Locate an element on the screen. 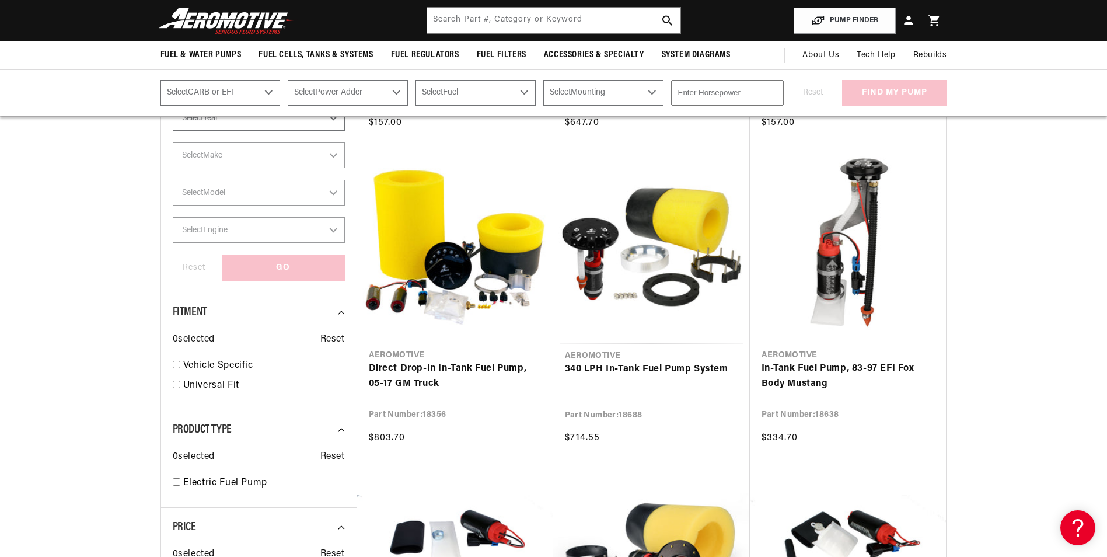 This screenshot has width=1107, height=557. select: Make is located at coordinates (259, 155).